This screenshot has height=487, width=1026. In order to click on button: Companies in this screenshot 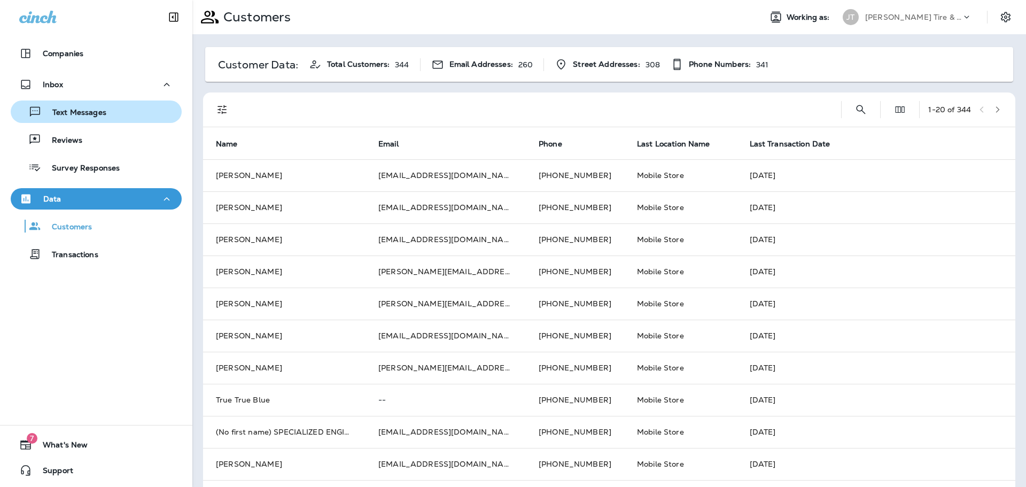, I will do `click(96, 53)`.